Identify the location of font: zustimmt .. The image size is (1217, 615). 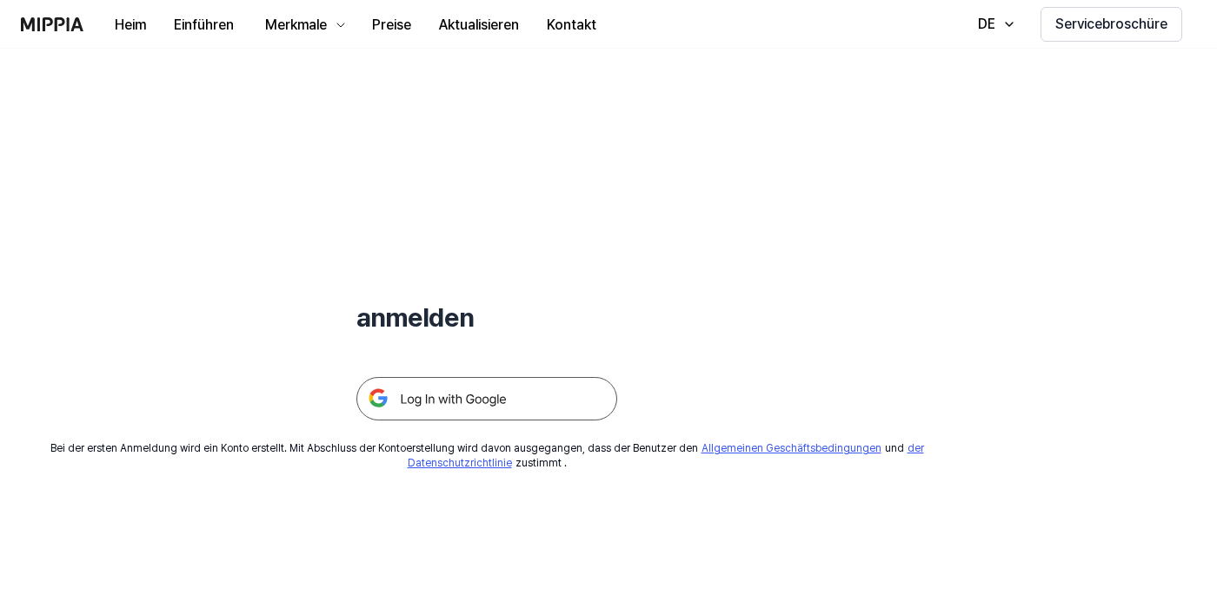
(541, 463).